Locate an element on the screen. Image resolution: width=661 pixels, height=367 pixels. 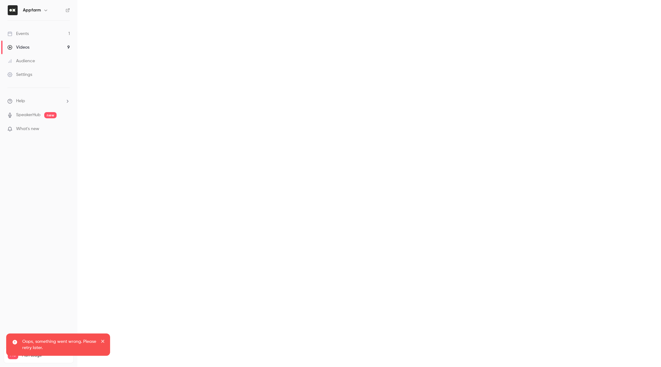
p: Oops, something went wrong. Please retry later. is located at coordinates (59, 344).